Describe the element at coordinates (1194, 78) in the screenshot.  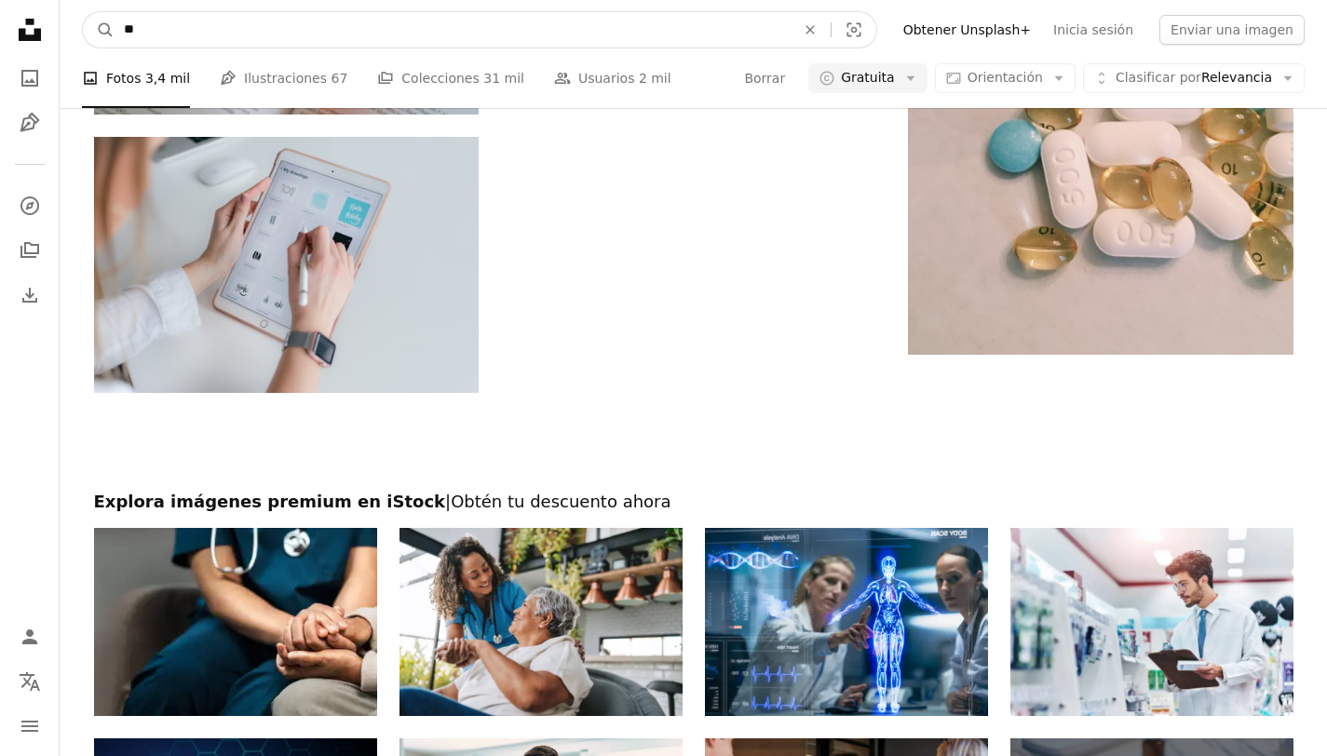
I see `button: Clasificar porRelevancia` at that location.